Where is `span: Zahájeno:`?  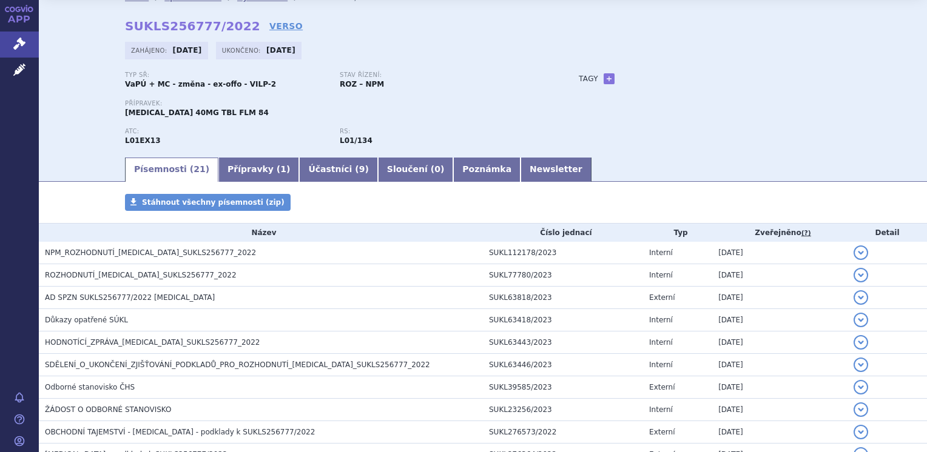
span: Zahájeno: is located at coordinates (150, 50).